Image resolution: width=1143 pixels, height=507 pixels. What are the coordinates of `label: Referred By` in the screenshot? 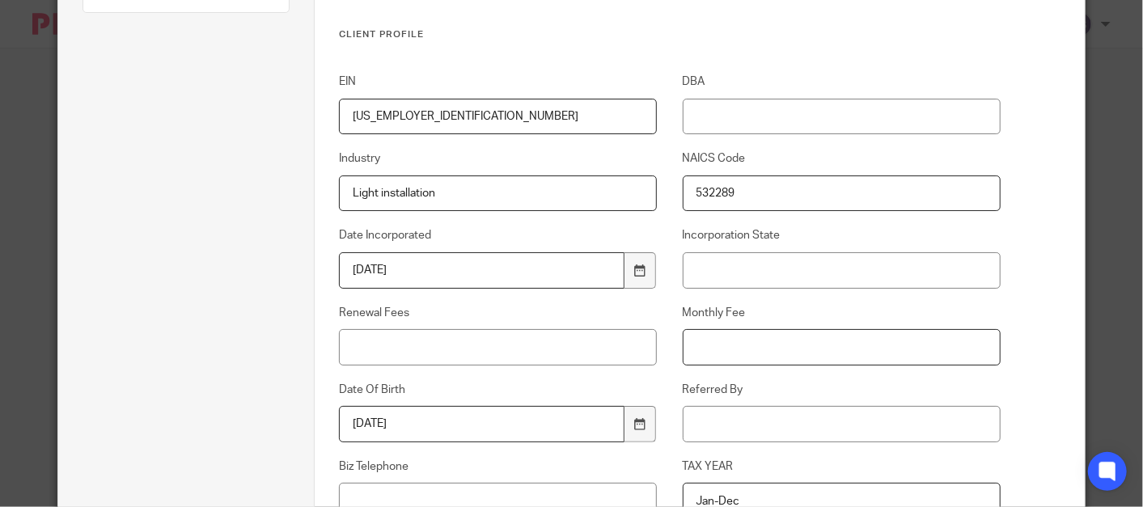 It's located at (841, 390).